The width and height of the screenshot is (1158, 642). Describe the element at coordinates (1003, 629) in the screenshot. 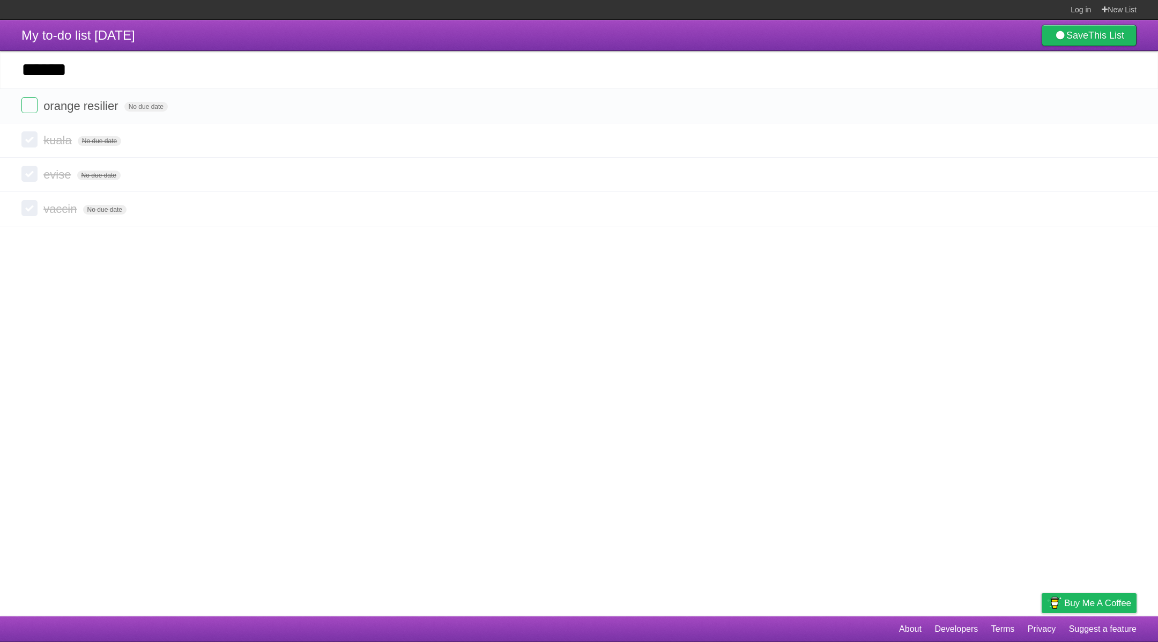

I see `a: Terms` at that location.